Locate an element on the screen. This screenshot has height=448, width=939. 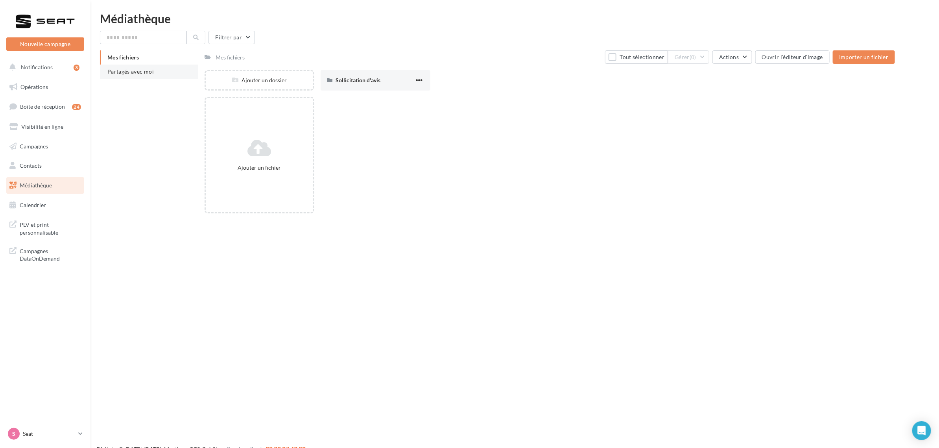
button: Gérer(0) is located at coordinates (689, 57).